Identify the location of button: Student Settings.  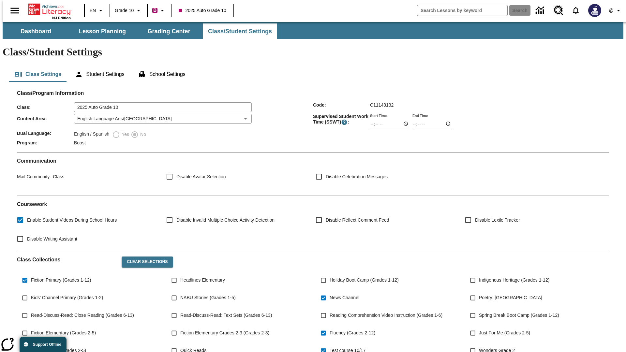
(99, 74).